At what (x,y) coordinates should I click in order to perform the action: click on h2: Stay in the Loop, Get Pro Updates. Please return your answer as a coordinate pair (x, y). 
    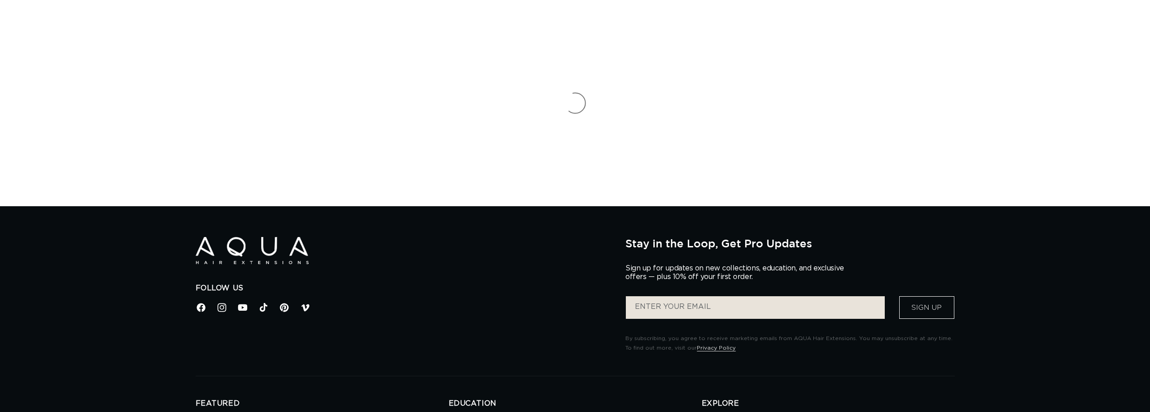
    Looking at the image, I should click on (790, 243).